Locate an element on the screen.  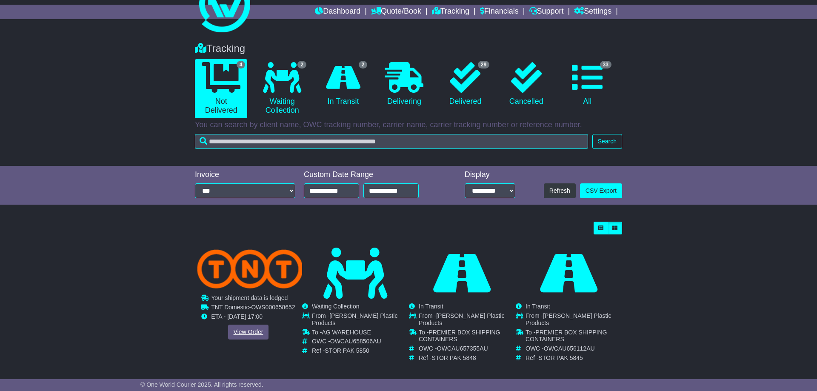
span: Waiting Collection is located at coordinates (336, 306).